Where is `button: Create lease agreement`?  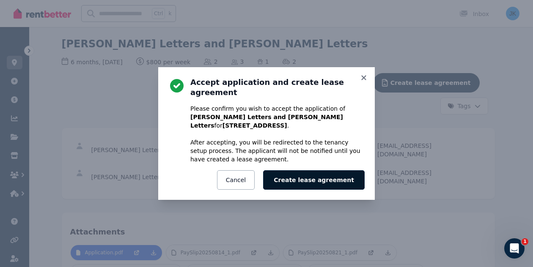 button: Create lease agreement is located at coordinates (314, 180).